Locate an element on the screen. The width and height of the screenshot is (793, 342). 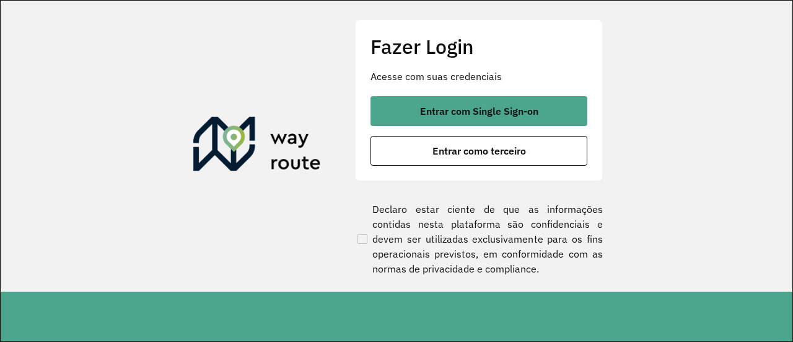
p: Acesse com suas credenciais is located at coordinates (479, 76).